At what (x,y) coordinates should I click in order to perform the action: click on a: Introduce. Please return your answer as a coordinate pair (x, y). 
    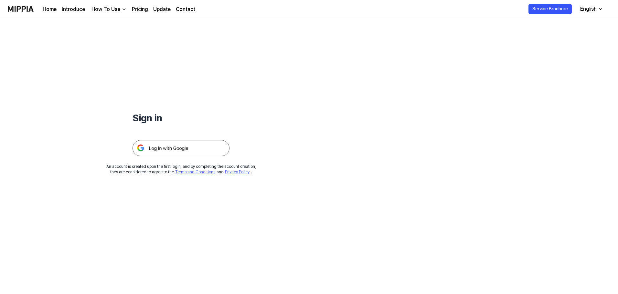
    Looking at the image, I should click on (73, 9).